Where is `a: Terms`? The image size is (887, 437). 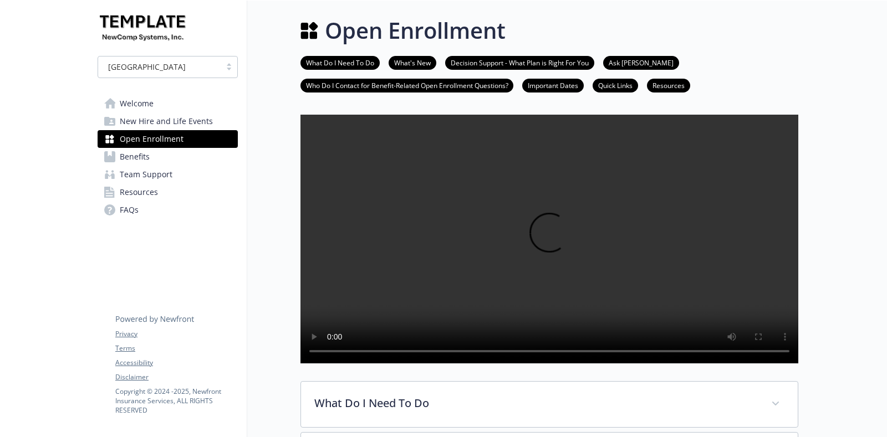
a: Terms is located at coordinates (176, 349).